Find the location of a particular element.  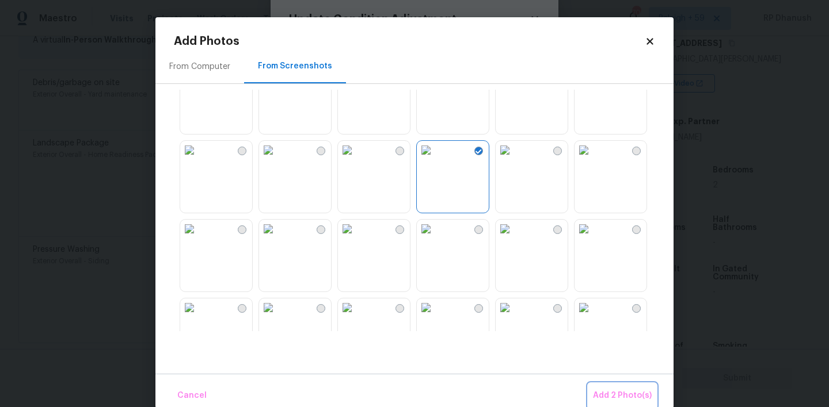

img: Screenshot Selected Check Icon is located at coordinates (478, 152).